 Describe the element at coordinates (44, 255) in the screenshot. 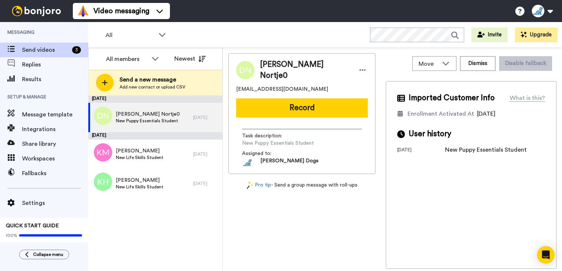

I see `button: Collapse menu` at that location.